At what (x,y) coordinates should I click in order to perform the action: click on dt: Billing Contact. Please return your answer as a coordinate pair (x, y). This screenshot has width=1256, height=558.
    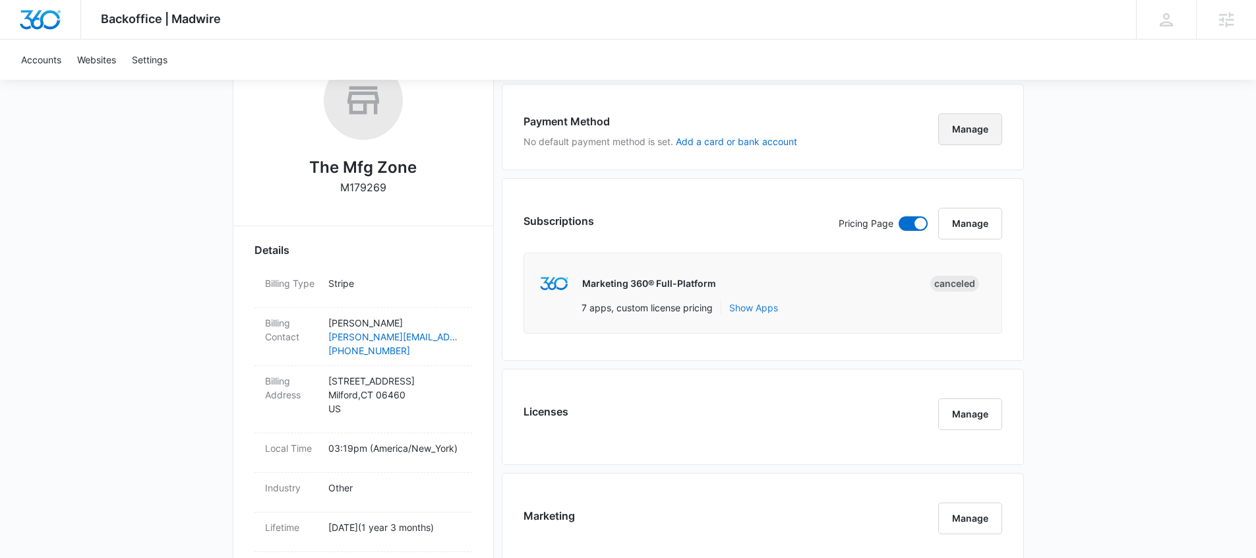
    Looking at the image, I should click on (291, 330).